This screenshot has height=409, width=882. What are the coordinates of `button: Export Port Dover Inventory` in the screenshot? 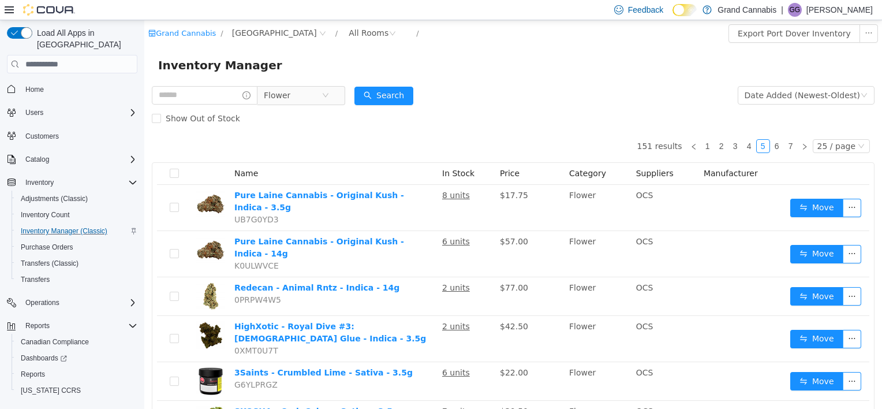 It's located at (650, 13).